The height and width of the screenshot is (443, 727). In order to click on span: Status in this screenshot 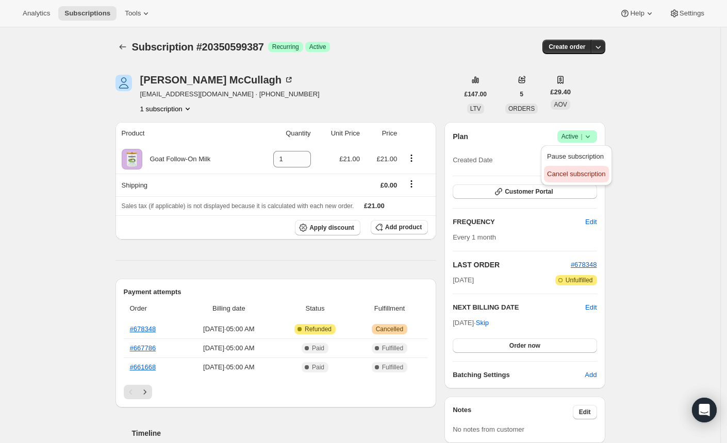, I will do `click(314, 309)`.